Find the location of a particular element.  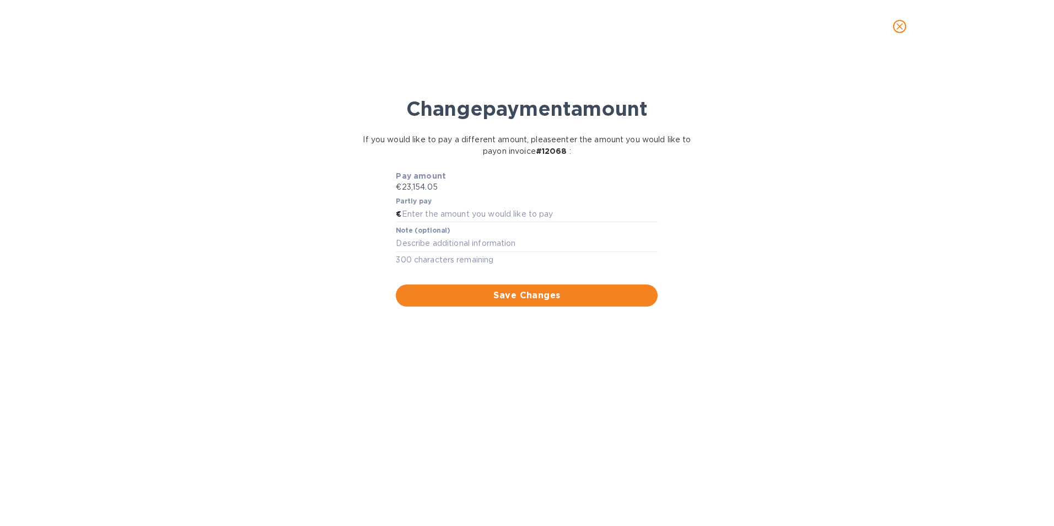

button: Save Changes is located at coordinates (526, 295).